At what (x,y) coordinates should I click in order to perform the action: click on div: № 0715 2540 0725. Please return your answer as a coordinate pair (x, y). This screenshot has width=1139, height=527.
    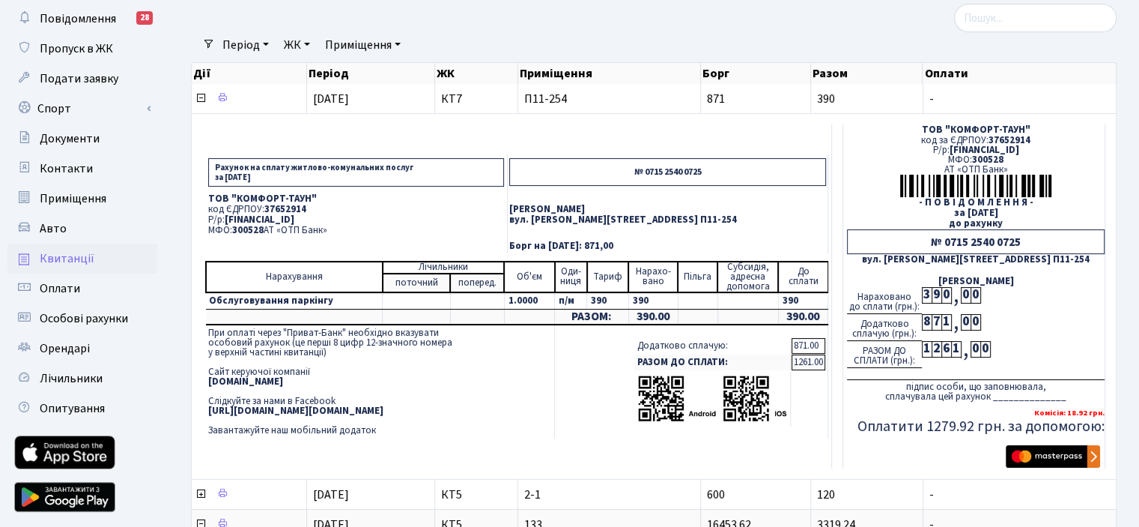
    Looking at the image, I should click on (976, 241).